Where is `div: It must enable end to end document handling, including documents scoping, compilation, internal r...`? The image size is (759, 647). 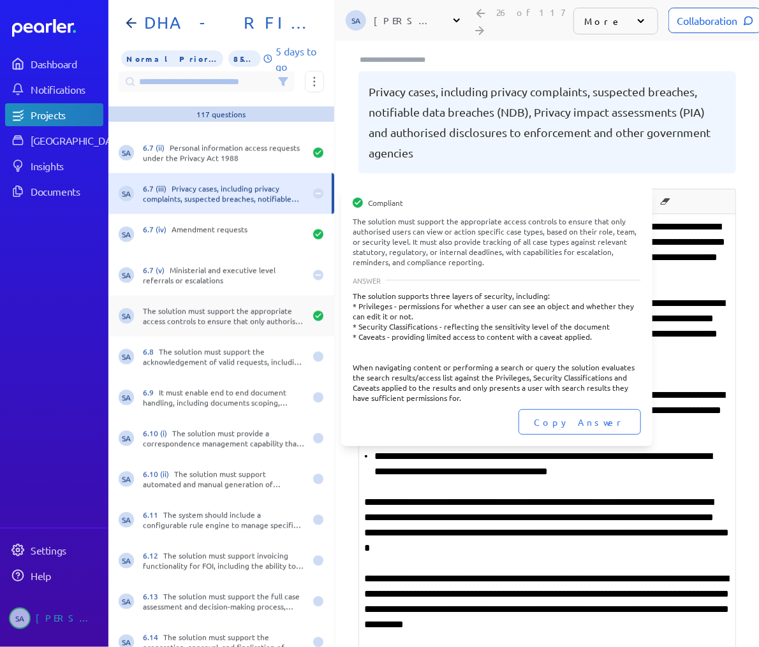
div: It must enable end to end document handling, including documents scoping, compilation, internal r... is located at coordinates (224, 397).